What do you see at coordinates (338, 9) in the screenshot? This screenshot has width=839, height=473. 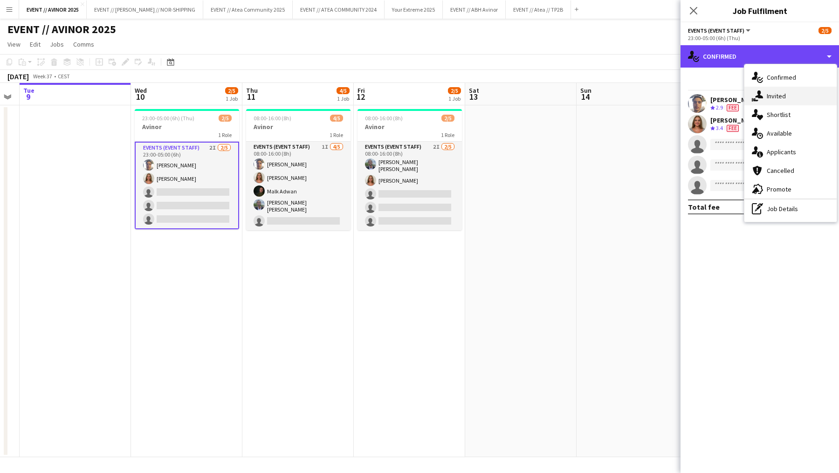 I see `button: EVENT // ATEA COMMUNITY 2024` at bounding box center [338, 9].